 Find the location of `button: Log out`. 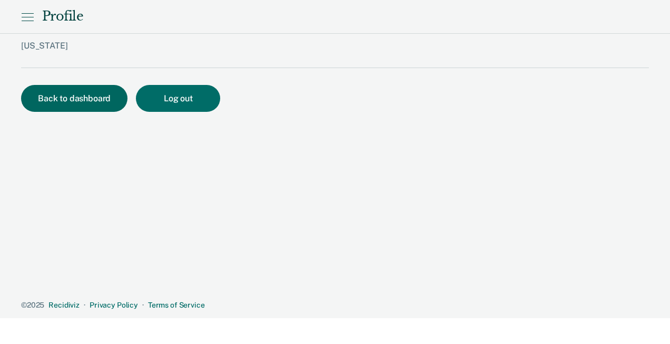

button: Log out is located at coordinates (178, 98).